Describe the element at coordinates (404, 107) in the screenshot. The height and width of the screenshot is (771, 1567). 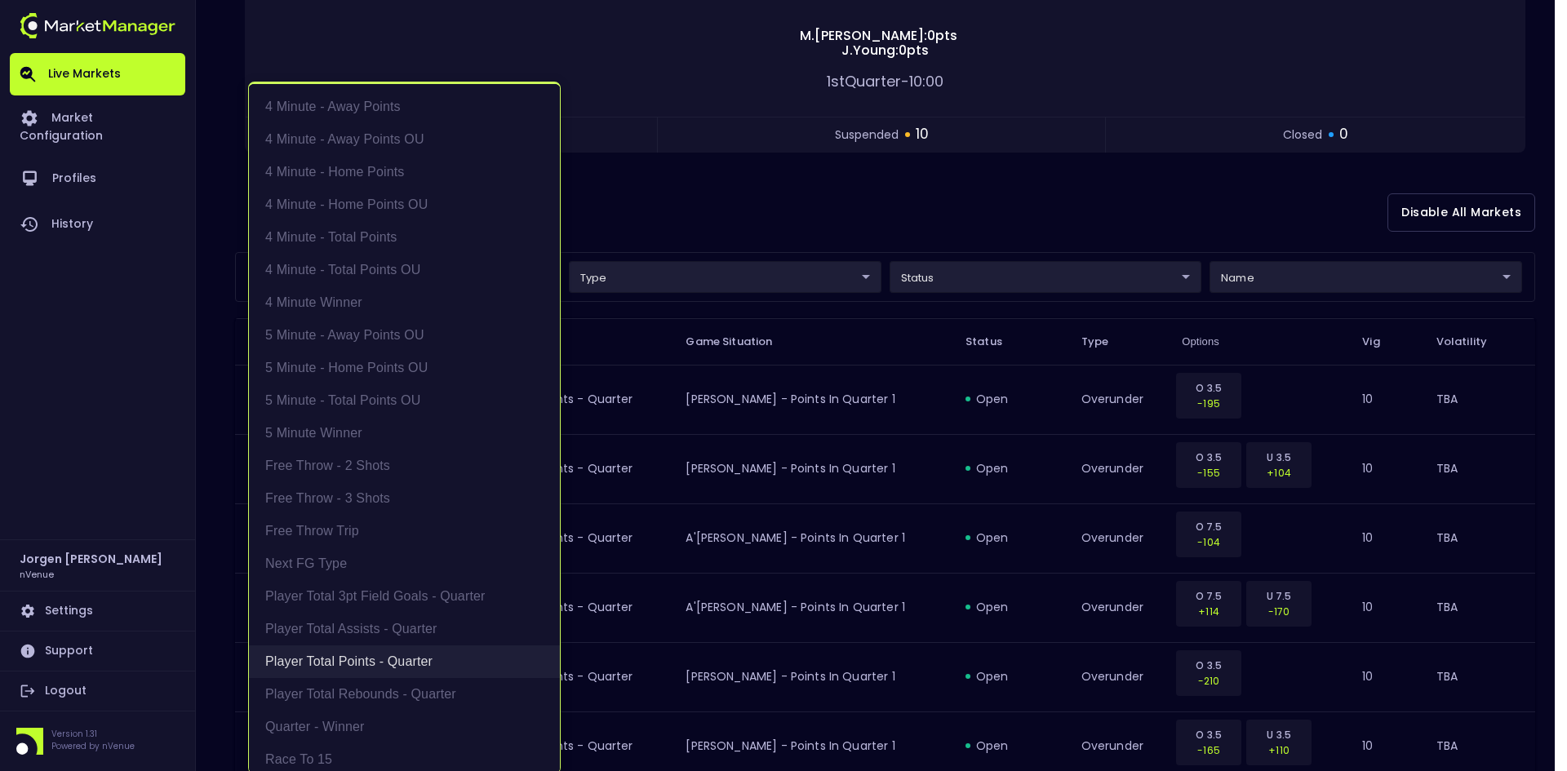
I see `li: 4 Minute - Away Points` at that location.